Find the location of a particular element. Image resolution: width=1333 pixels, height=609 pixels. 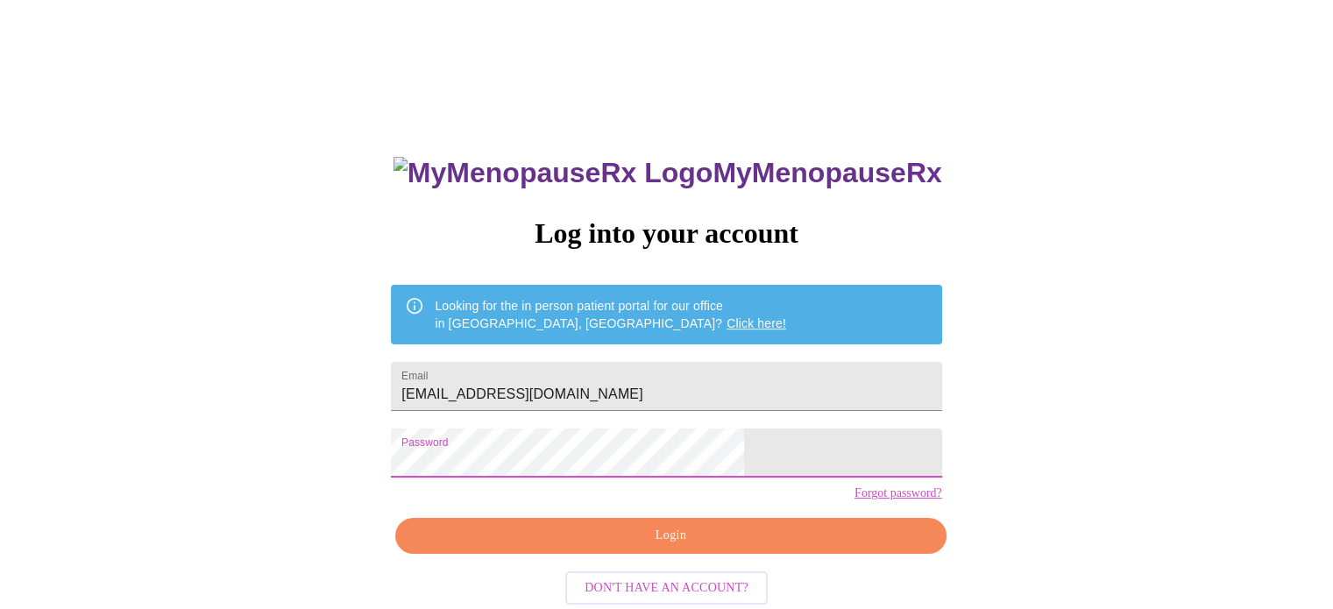

h3: MyMenopauseRx is located at coordinates (668, 173).